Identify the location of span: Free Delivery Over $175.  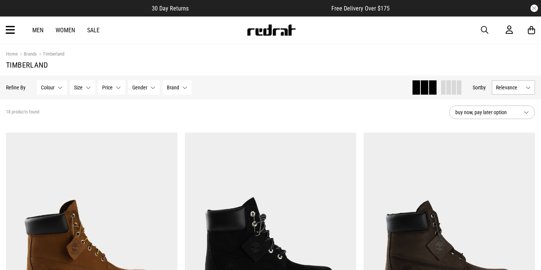
(360, 8).